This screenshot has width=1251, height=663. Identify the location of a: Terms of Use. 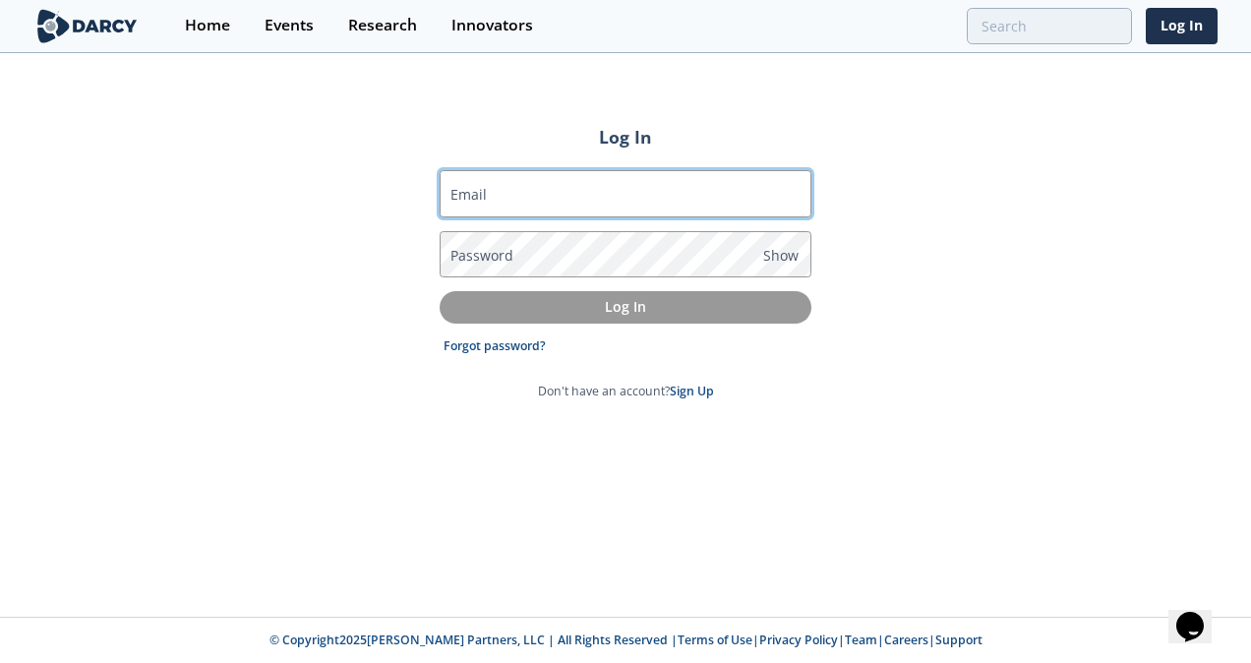
(715, 639).